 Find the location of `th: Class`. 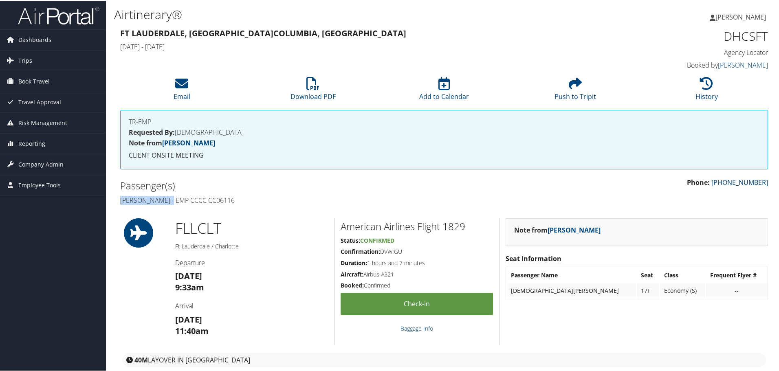

th: Class is located at coordinates (682, 274).